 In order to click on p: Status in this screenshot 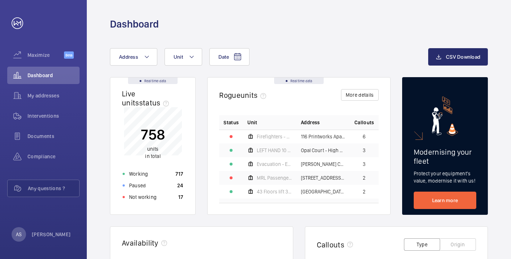, I will do `click(231, 122)`.